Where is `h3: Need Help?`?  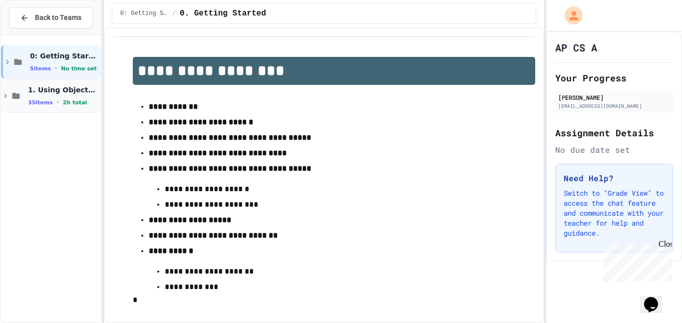
h3: Need Help? is located at coordinates (614, 178).